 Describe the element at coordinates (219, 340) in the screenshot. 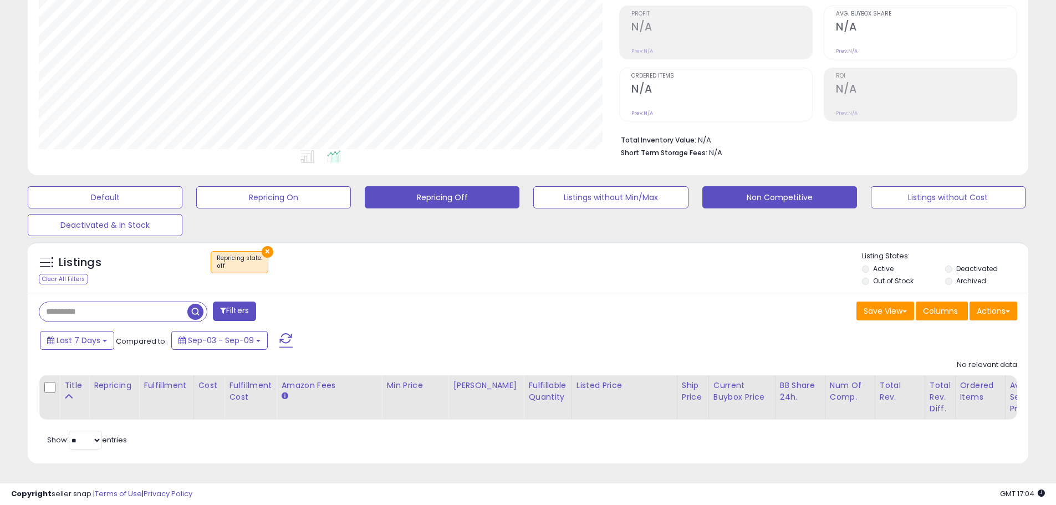

I see `button: Sep-03 - Sep-09` at that location.